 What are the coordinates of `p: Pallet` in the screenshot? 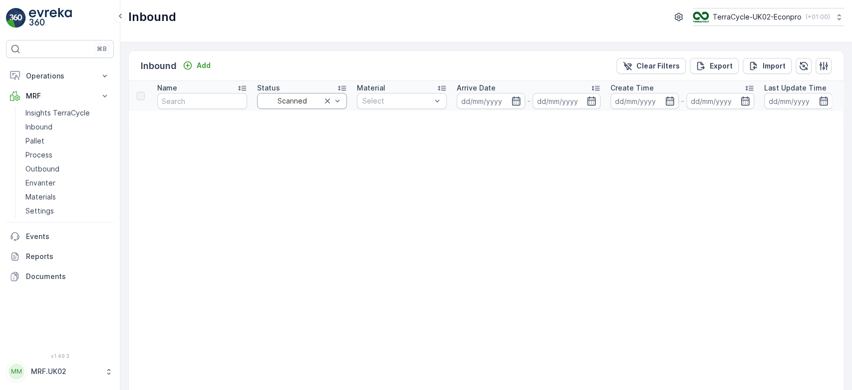 It's located at (35, 141).